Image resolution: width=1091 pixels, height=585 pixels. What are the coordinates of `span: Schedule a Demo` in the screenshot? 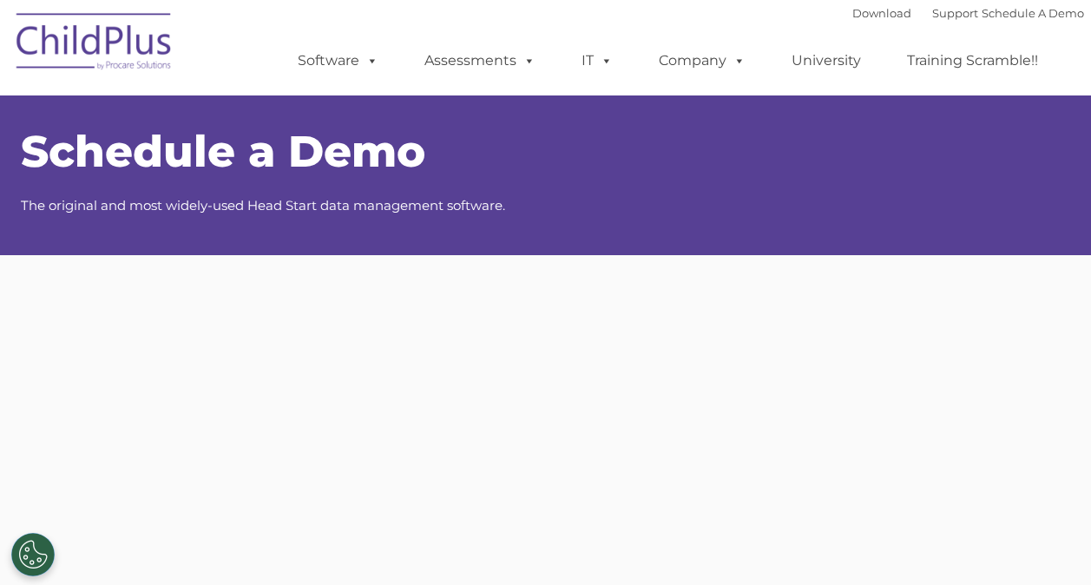 It's located at (223, 151).